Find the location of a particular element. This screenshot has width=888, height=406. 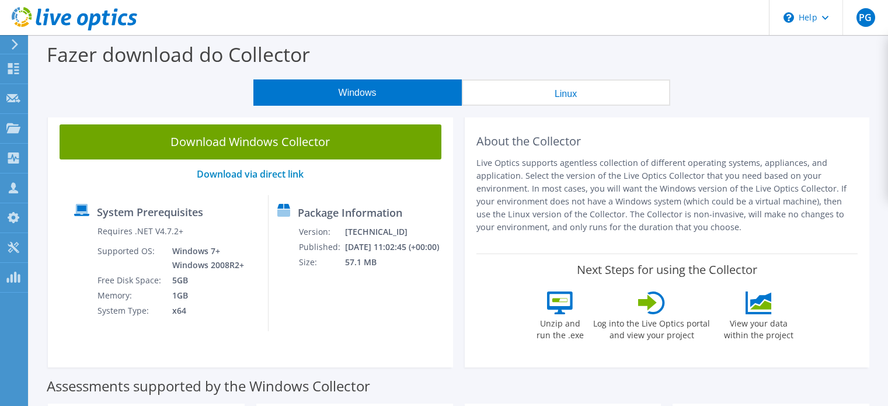

label: Log into the Live Optics portal and view your project is located at coordinates (652, 328).